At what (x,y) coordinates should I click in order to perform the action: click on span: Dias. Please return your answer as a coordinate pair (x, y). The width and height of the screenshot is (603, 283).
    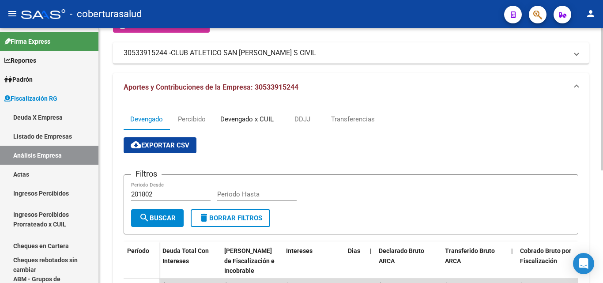
    Looking at the image, I should click on (354, 251).